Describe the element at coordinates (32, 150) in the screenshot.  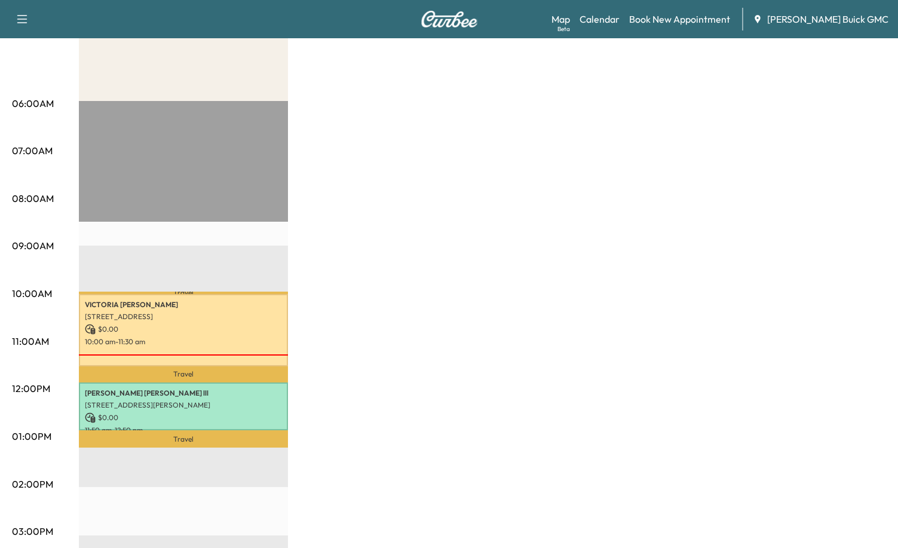
I see `p: 07:00AM` at that location.